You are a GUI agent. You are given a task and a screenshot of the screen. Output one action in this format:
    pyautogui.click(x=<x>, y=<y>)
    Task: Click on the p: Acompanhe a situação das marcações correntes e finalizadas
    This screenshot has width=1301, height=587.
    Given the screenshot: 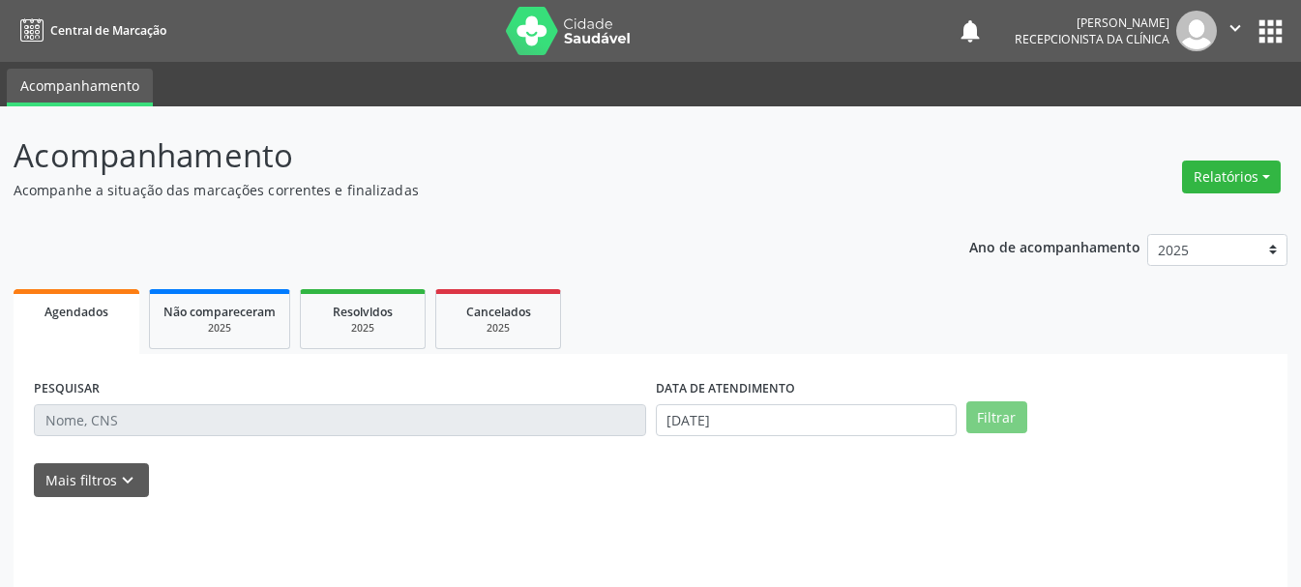 What is the action you would take?
    pyautogui.click(x=459, y=190)
    